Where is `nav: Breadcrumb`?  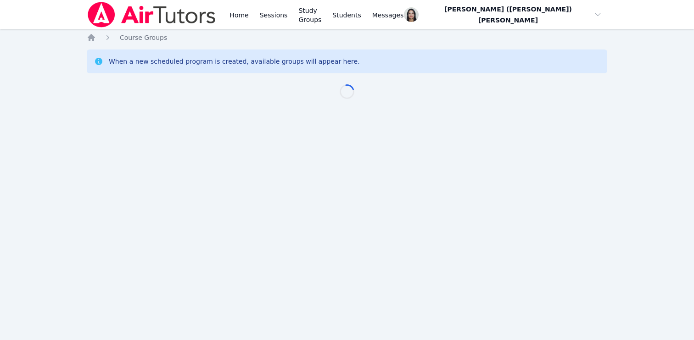 nav: Breadcrumb is located at coordinates (347, 38).